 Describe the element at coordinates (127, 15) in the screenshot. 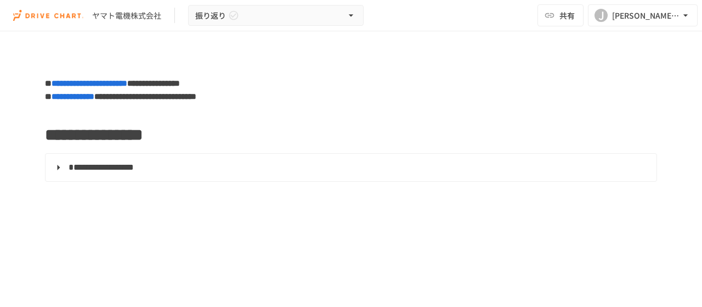

I see `div: ヤマト電機株式会社` at that location.